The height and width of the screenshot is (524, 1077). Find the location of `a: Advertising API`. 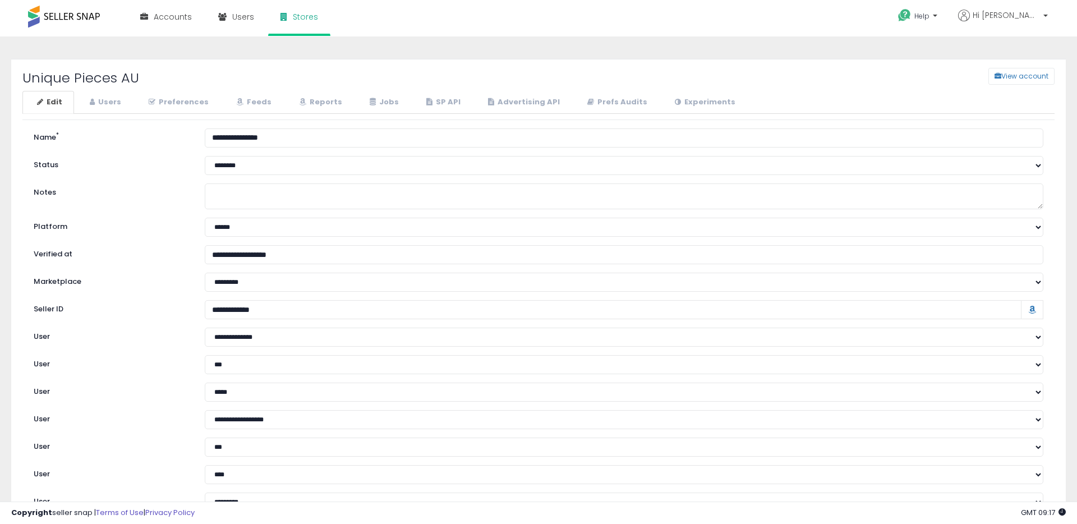

a: Advertising API is located at coordinates (522, 102).